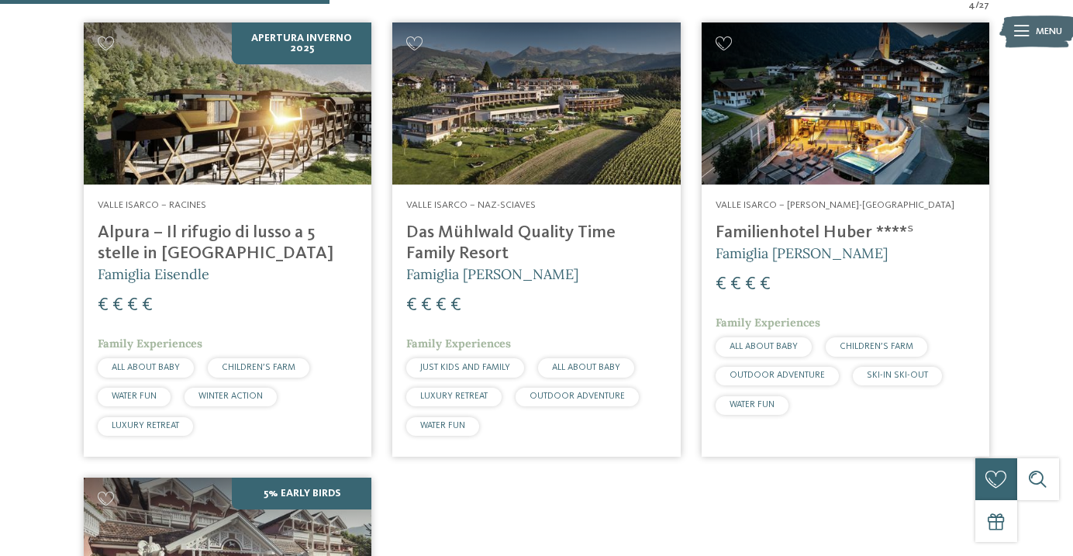  I want to click on h4: Das Mühlwald Quality Time Family Resort, so click(536, 243).